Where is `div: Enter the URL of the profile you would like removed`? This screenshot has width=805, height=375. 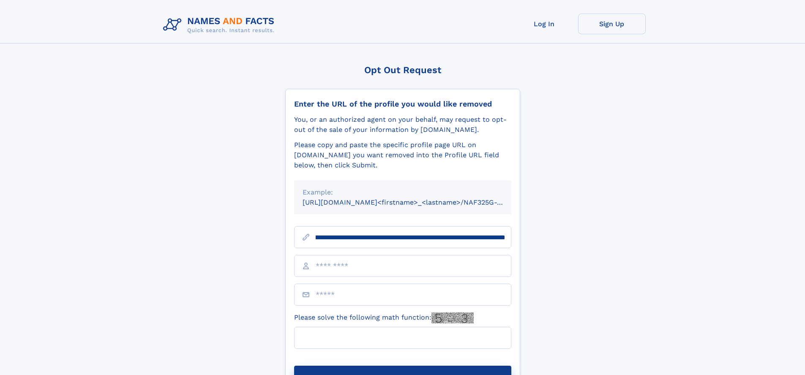
div: Enter the URL of the profile you would like removed is located at coordinates (403, 104).